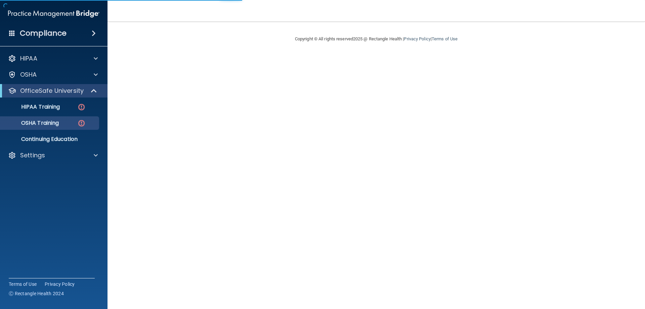  What do you see at coordinates (43, 33) in the screenshot?
I see `h4: Compliance` at bounding box center [43, 33].